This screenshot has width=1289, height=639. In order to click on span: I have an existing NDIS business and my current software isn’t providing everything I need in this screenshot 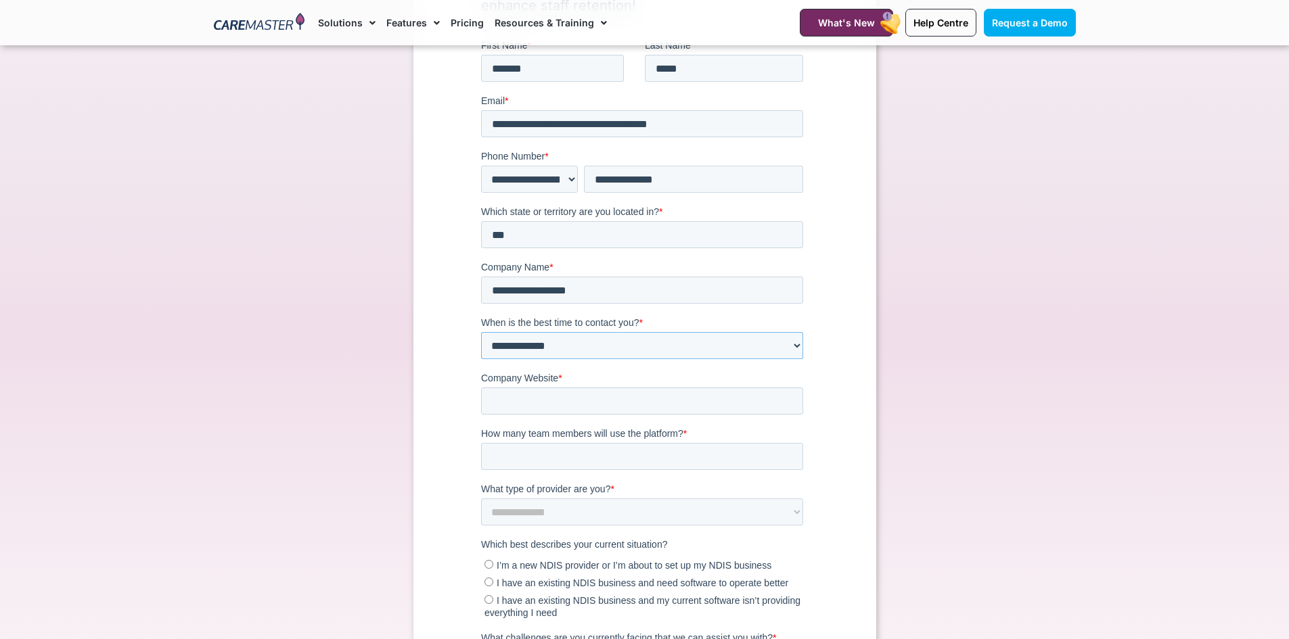, I will do `click(161, 568)`.